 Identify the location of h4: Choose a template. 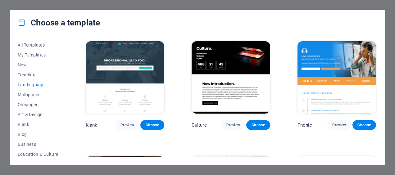
(59, 23).